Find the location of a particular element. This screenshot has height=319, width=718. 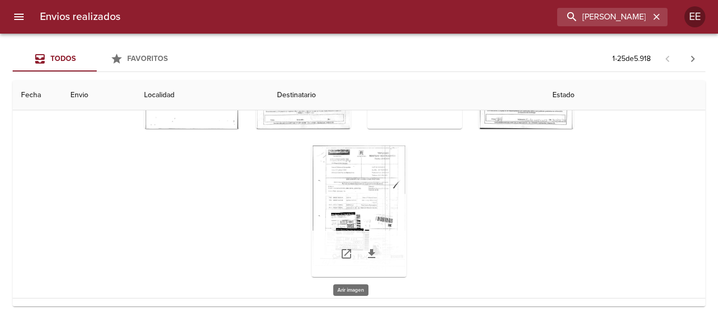

th: Estado is located at coordinates (625, 95).